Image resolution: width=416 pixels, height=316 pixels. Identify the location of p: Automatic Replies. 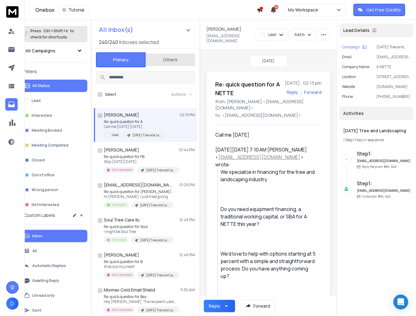
(49, 265).